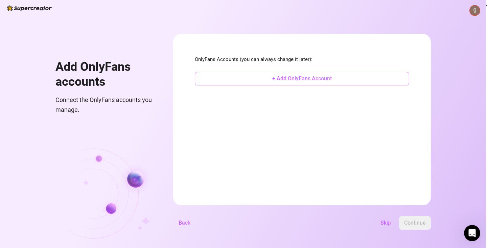 The image size is (487, 248). I want to click on button: Continue, so click(415, 223).